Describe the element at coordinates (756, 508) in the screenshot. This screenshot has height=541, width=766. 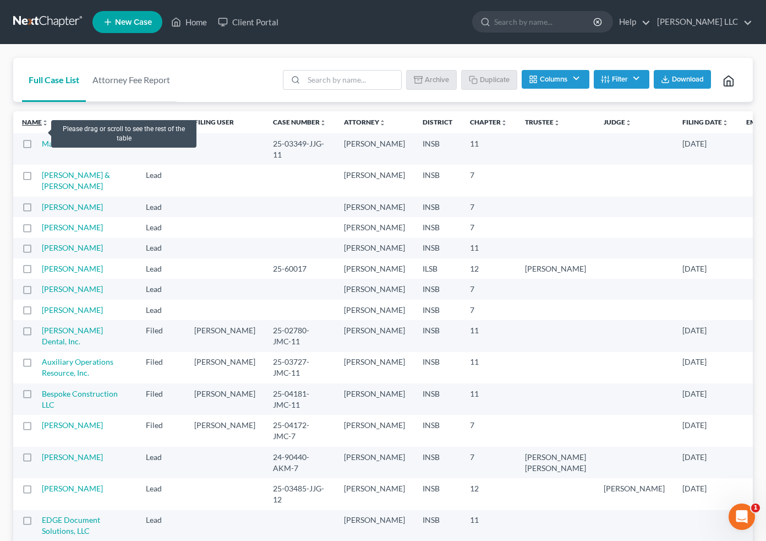
I see `span: 1` at that location.